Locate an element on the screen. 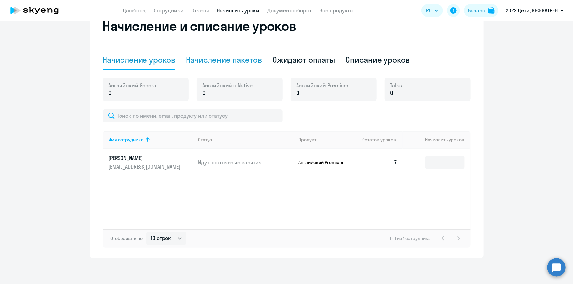 The width and height of the screenshot is (573, 284). div: Баланс is located at coordinates (476, 11).